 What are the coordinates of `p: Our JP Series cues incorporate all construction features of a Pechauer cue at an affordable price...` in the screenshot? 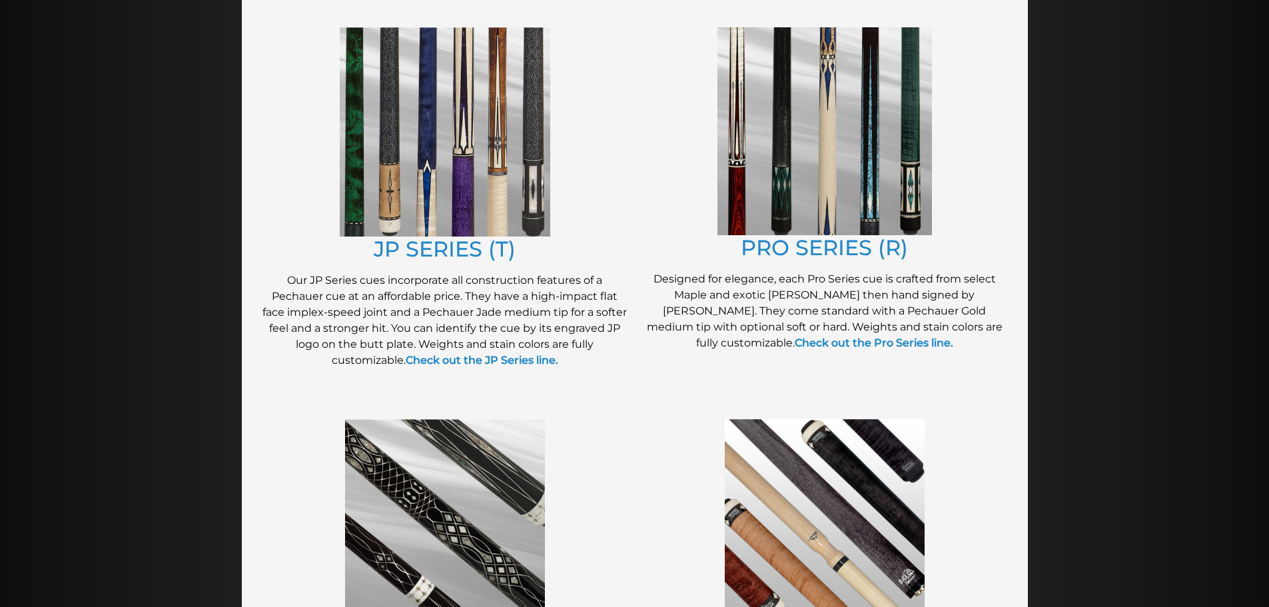 It's located at (445, 320).